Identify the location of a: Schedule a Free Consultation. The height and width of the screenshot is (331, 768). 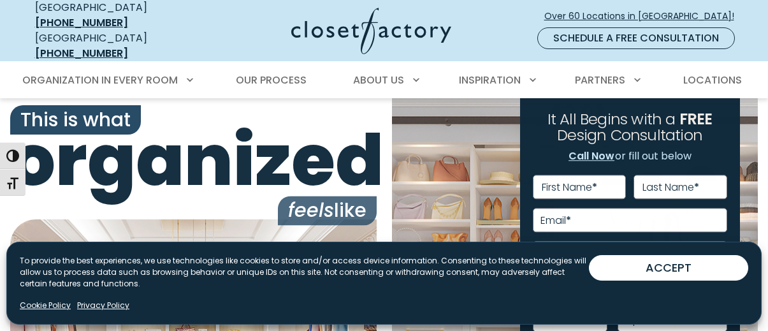
(636, 38).